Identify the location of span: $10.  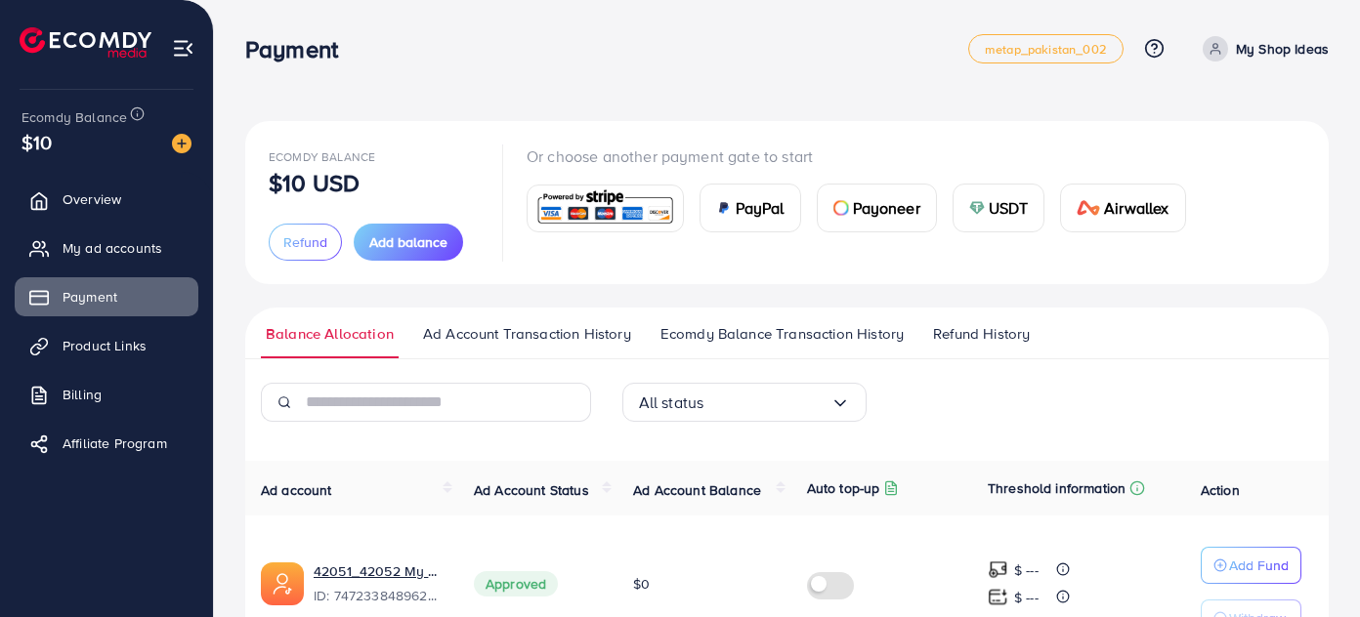
(36, 142).